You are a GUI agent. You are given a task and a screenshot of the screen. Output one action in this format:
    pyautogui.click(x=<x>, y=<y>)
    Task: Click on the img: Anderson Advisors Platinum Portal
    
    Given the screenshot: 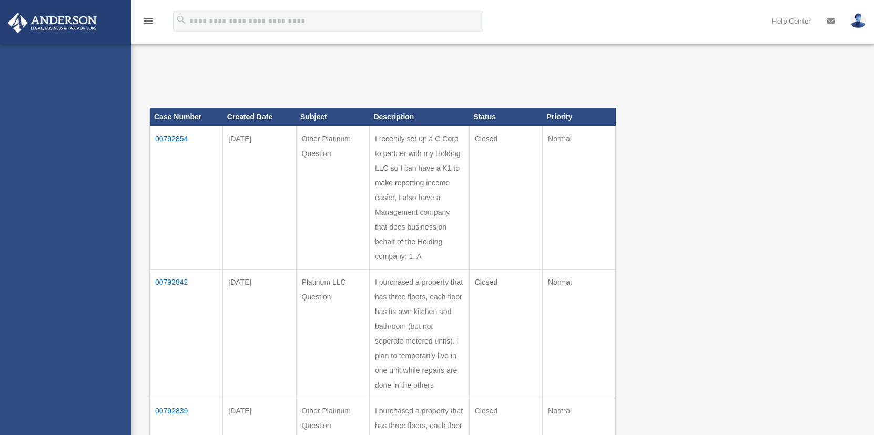 What is the action you would take?
    pyautogui.click(x=52, y=23)
    